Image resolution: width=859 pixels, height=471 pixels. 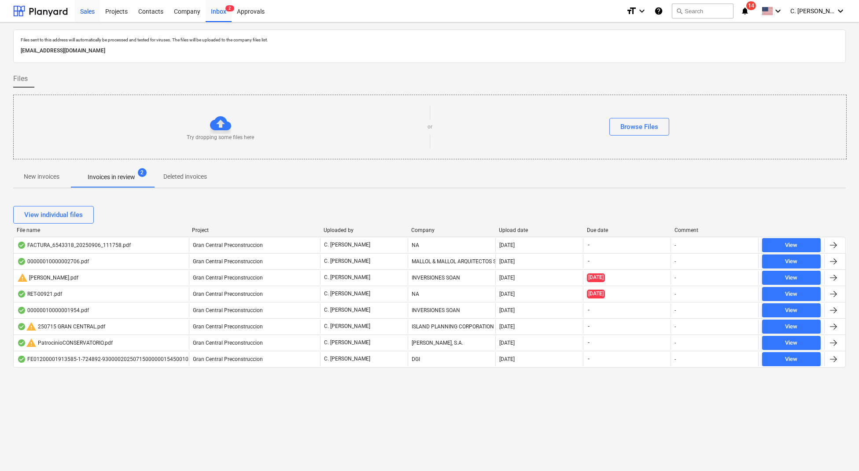 What do you see at coordinates (627, 230) in the screenshot?
I see `div: Due date` at bounding box center [627, 230].